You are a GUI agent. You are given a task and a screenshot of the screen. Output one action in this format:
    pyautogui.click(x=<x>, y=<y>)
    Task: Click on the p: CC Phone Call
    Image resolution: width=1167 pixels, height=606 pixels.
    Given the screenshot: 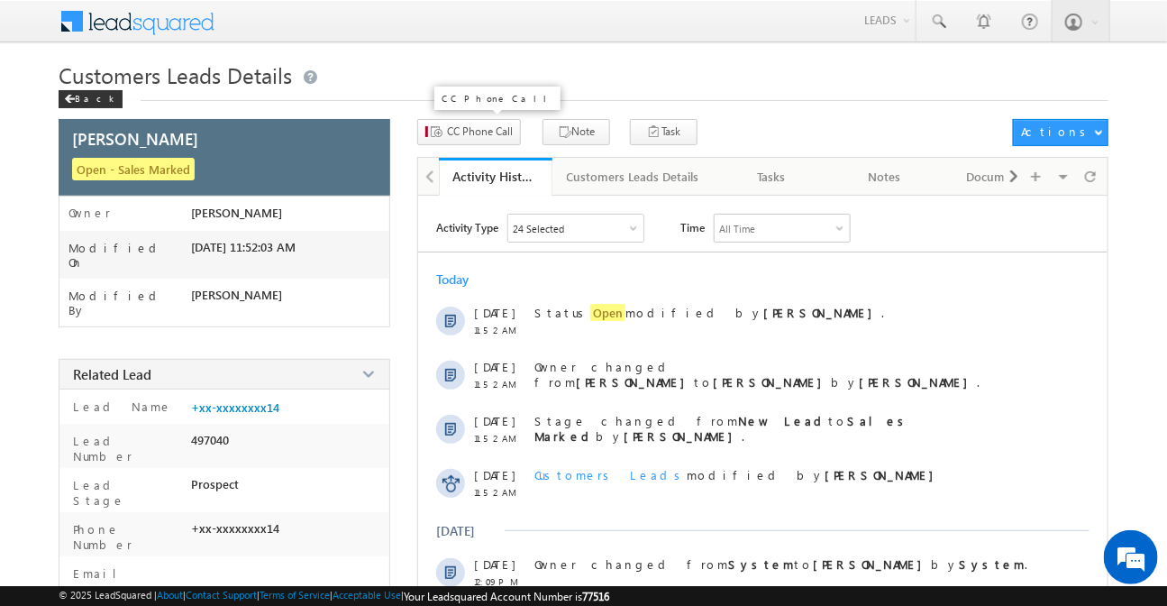 What is the action you would take?
    pyautogui.click(x=498, y=98)
    